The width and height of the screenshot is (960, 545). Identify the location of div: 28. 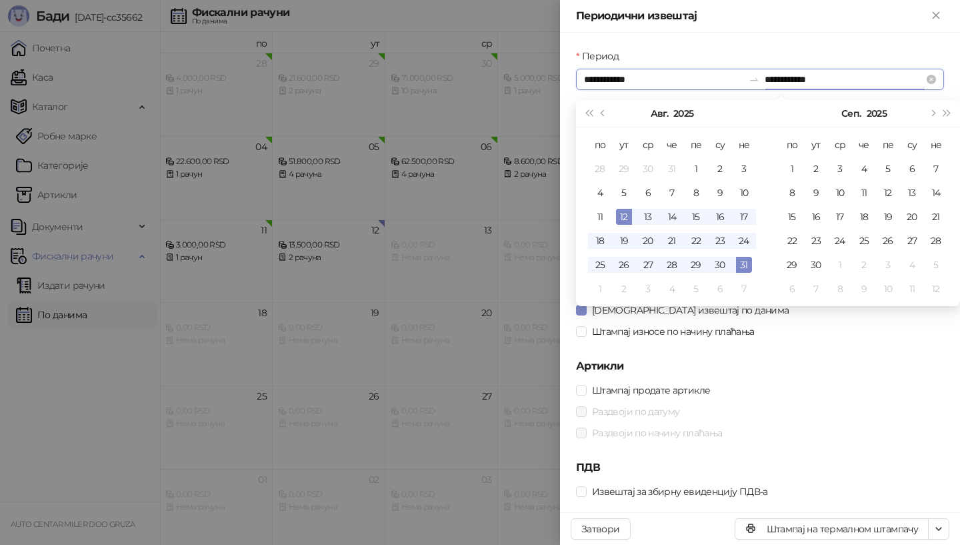
(936, 241).